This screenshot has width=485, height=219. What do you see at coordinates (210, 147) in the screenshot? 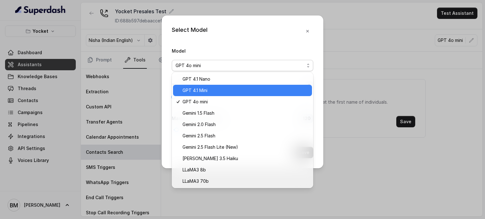
I see `span: Gemini 2.5 Flash Lite (New)` at bounding box center [210, 147].